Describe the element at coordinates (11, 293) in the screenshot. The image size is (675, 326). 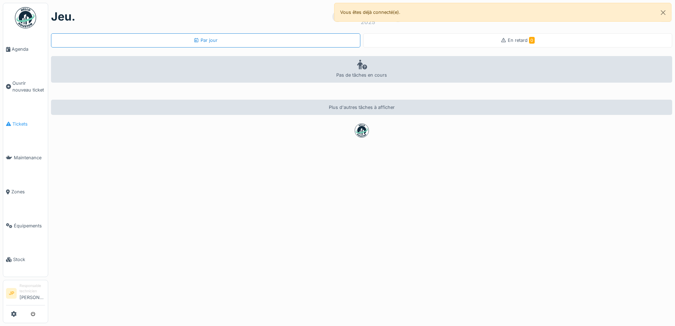
I see `li: JP` at that location.